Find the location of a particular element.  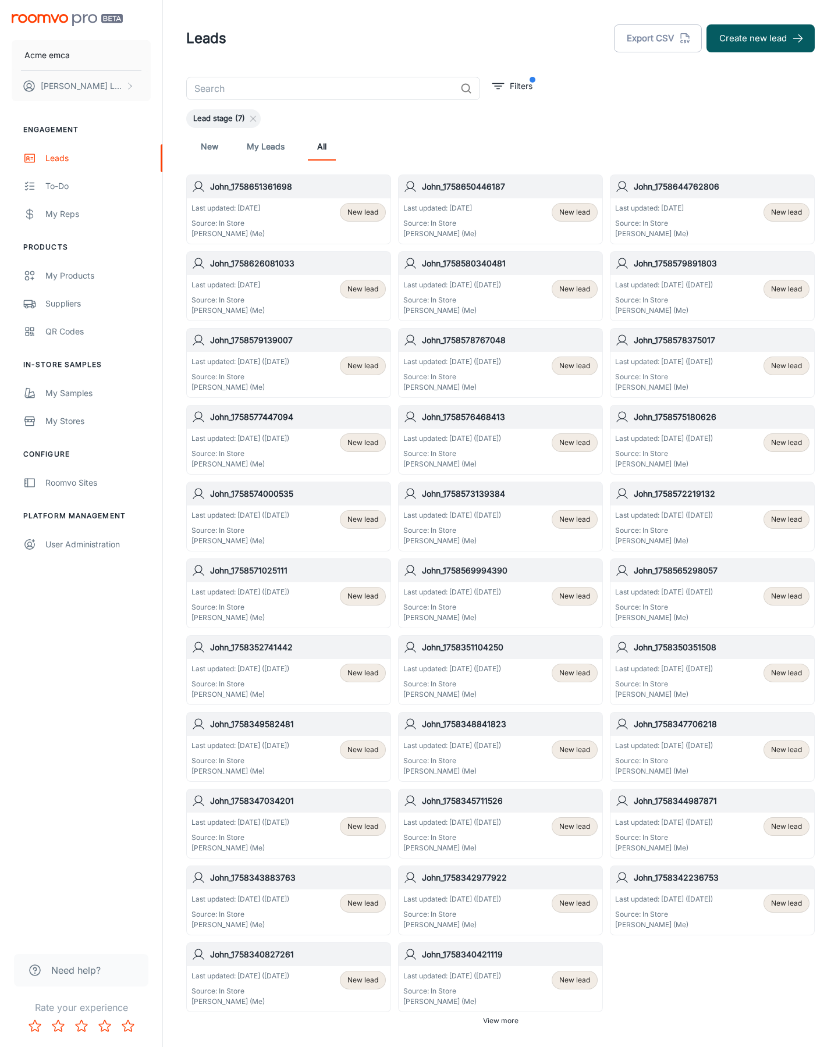

button: Rate 5 star is located at coordinates (128, 1026).